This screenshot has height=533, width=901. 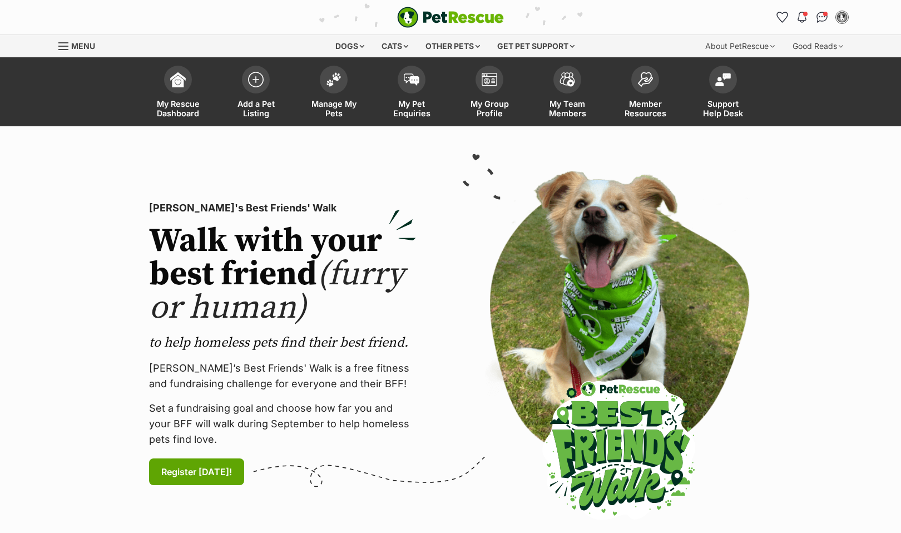 What do you see at coordinates (489, 80) in the screenshot?
I see `img: group-profile-icon-3fa3cf56718a62981997c0bc7e787c4b2cf8bcc04b72c1350f741eb67cf2f40e.svg` at bounding box center [489, 80].